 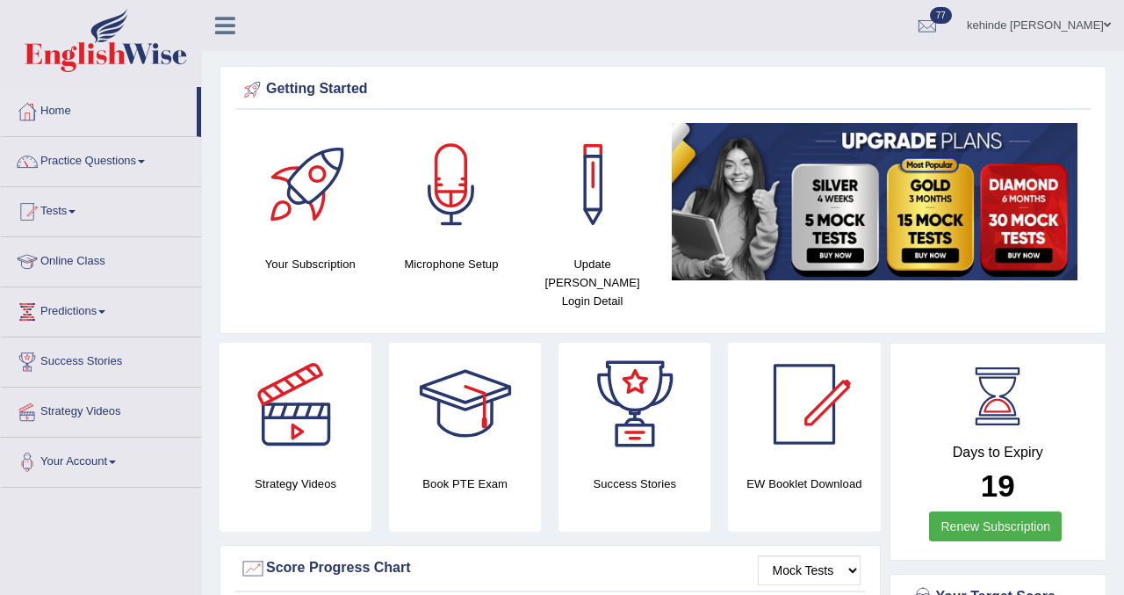 I want to click on a: Your Account, so click(x=101, y=459).